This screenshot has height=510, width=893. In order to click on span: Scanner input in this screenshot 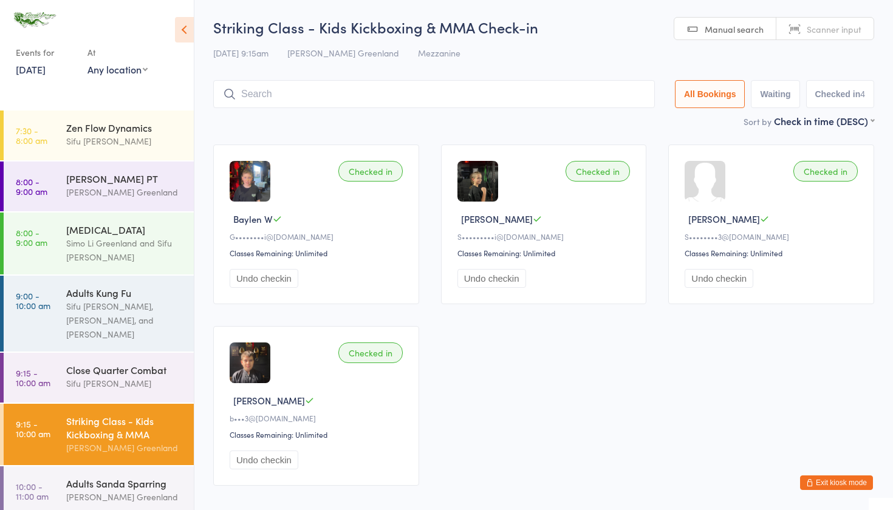, I will do `click(834, 29)`.